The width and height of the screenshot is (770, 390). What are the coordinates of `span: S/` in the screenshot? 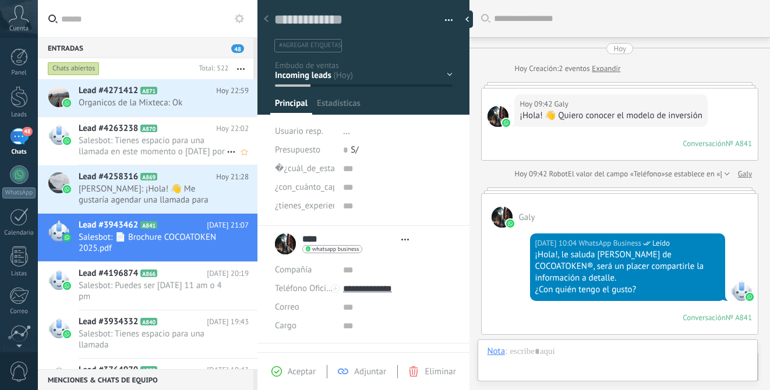 It's located at (354, 150).